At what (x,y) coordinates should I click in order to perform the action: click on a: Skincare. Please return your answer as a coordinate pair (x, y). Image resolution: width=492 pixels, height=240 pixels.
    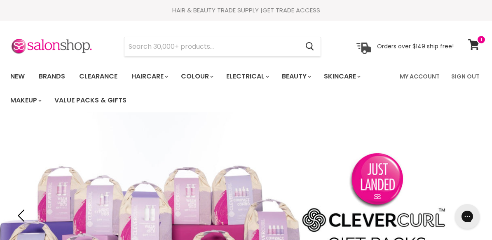
    Looking at the image, I should click on (342, 76).